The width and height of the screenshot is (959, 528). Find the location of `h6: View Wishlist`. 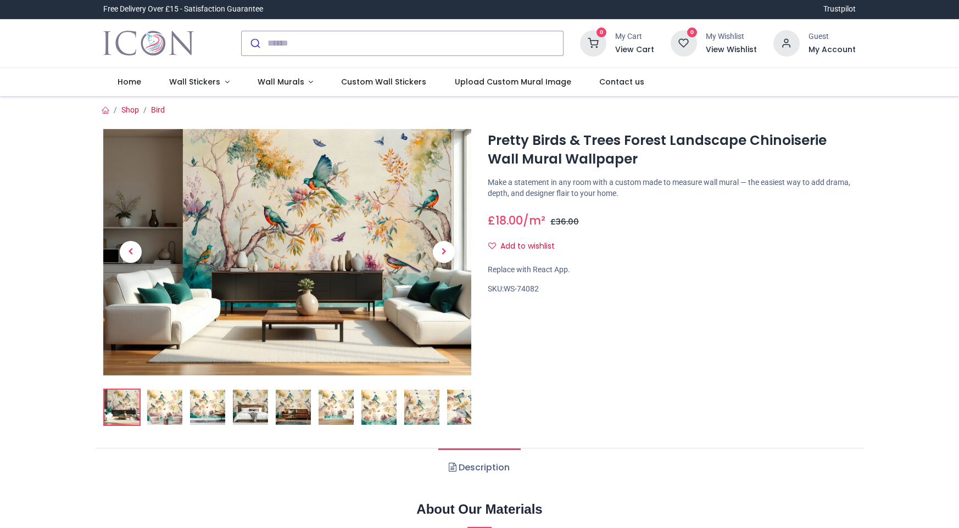

h6: View Wishlist is located at coordinates (731, 50).